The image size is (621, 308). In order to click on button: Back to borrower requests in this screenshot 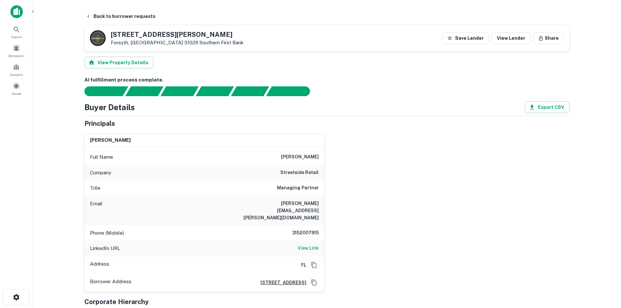, I will do `click(121, 16)`.